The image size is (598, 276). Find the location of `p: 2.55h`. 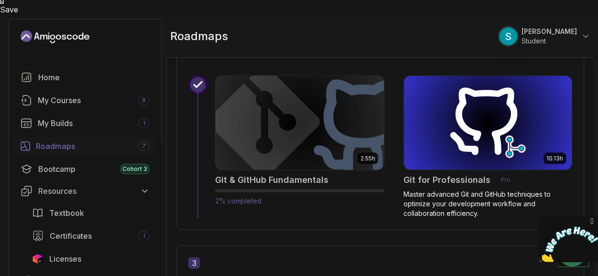

p: 2.55h is located at coordinates (367, 159).